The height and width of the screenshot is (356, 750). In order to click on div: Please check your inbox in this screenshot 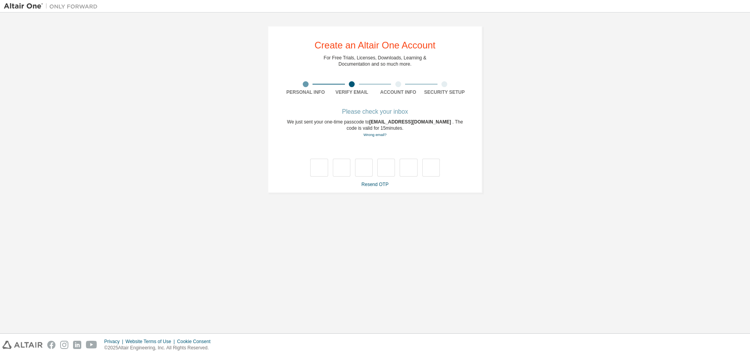, I will do `click(375, 112)`.